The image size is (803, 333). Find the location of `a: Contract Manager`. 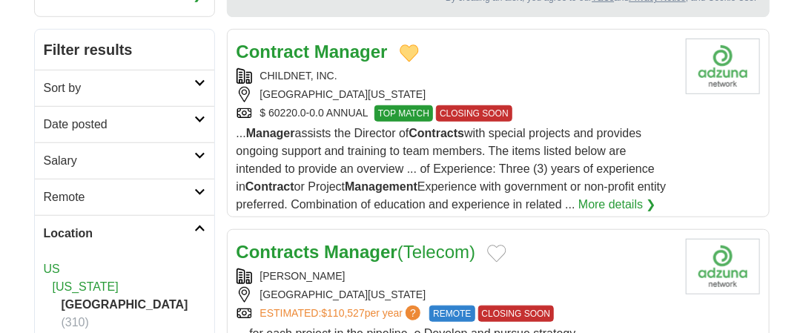

a: Contract Manager is located at coordinates (312, 51).